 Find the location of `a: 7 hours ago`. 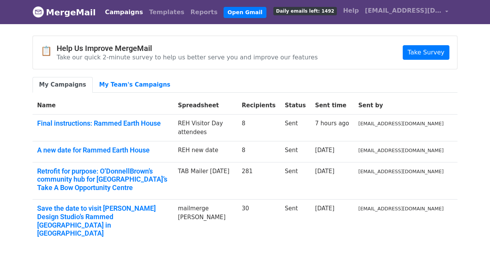

a: 7 hours ago is located at coordinates (332, 123).